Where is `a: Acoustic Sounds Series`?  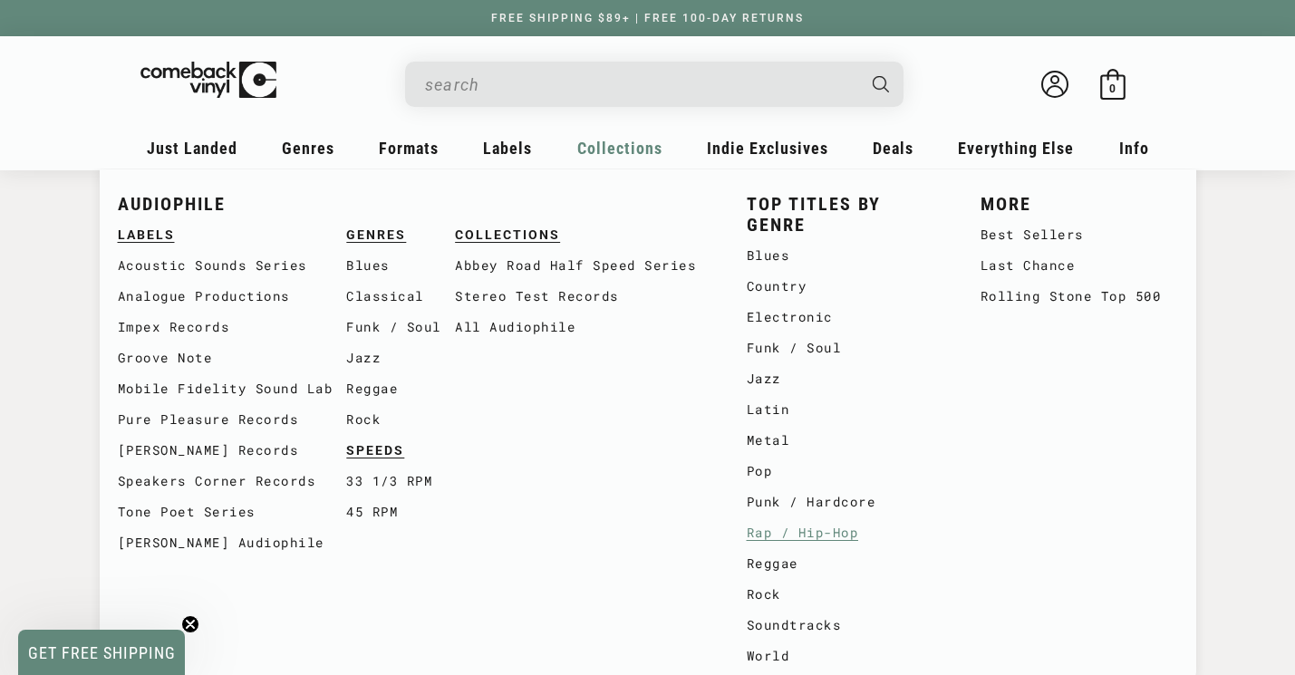
a: Acoustic Sounds Series is located at coordinates (232, 265).